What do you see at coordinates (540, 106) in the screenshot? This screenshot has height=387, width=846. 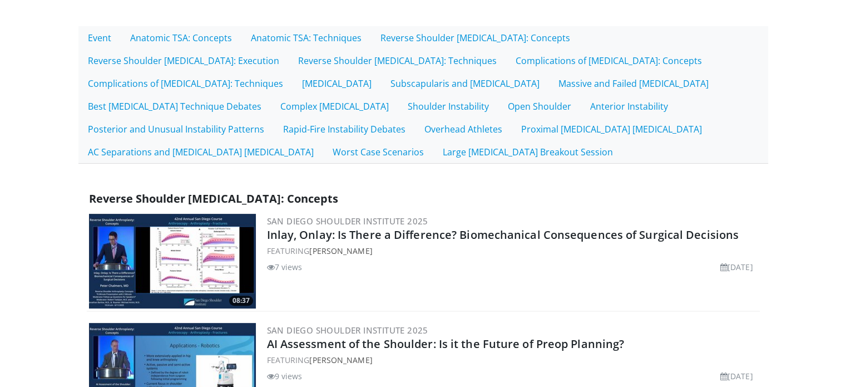 I see `a: Open Shoulder` at bounding box center [540, 106].